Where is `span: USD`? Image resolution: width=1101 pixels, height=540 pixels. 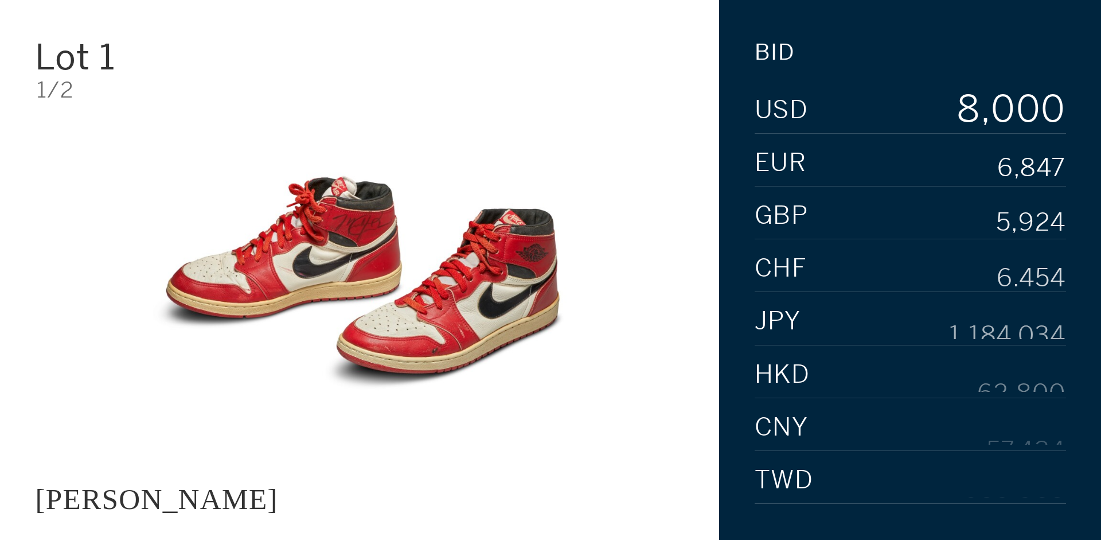 span: USD is located at coordinates (782, 110).